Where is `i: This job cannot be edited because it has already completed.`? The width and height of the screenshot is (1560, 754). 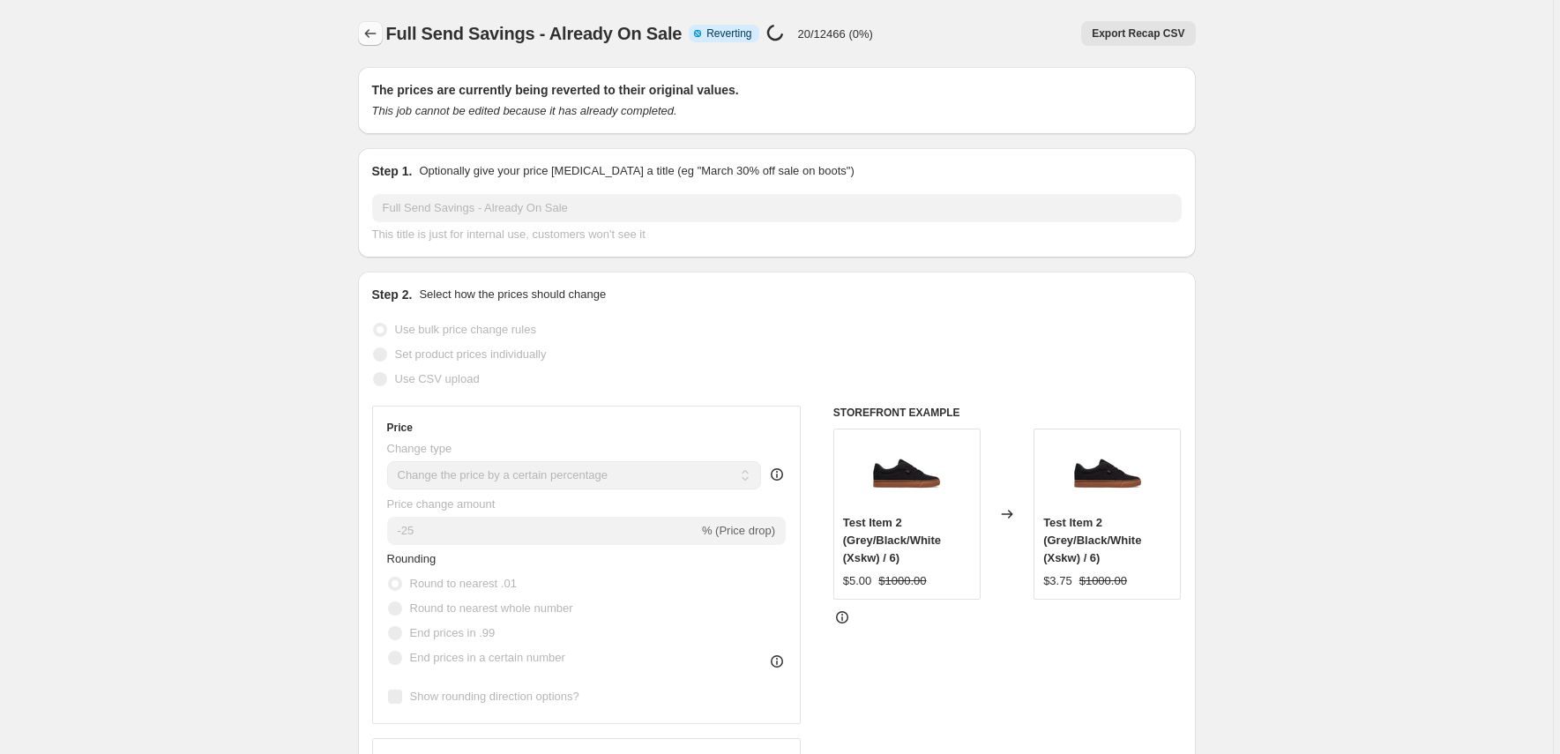
i: This job cannot be edited because it has already completed. is located at coordinates (525, 110).